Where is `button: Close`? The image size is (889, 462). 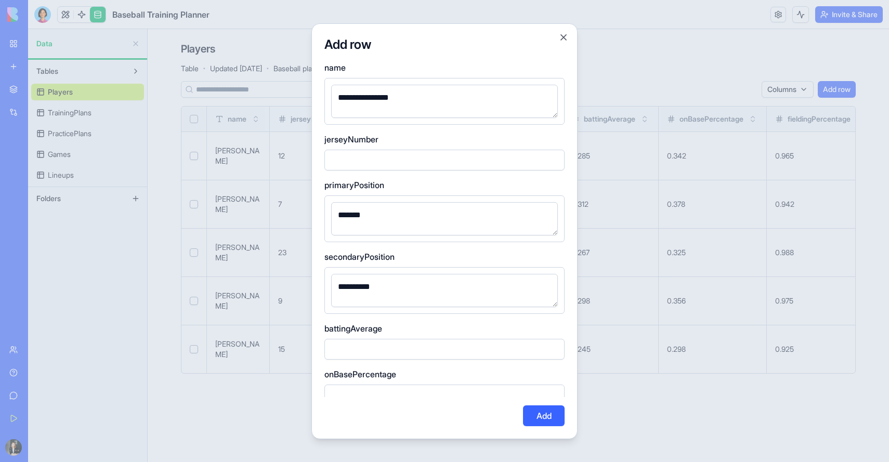
button: Close is located at coordinates (563, 37).